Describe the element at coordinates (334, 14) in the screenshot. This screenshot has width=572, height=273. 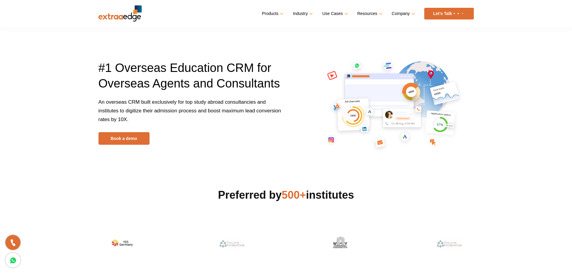
I see `a: Use Cases` at that location.